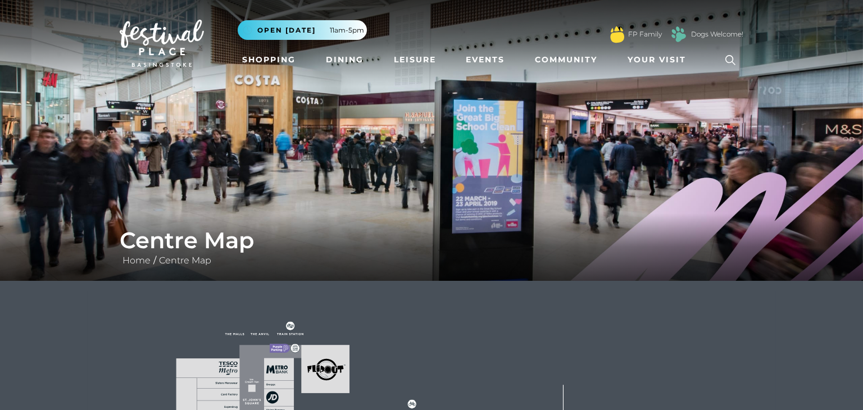 This screenshot has height=410, width=863. What do you see at coordinates (565, 60) in the screenshot?
I see `a: Community` at bounding box center [565, 60].